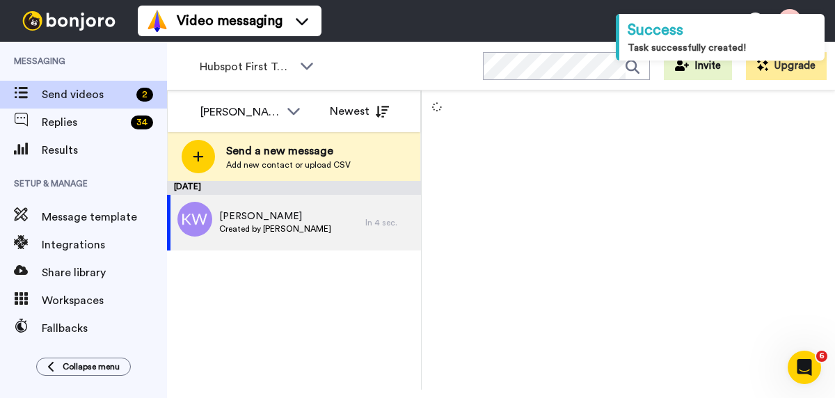 This screenshot has height=398, width=835. I want to click on img: vm-color.svg, so click(157, 21).